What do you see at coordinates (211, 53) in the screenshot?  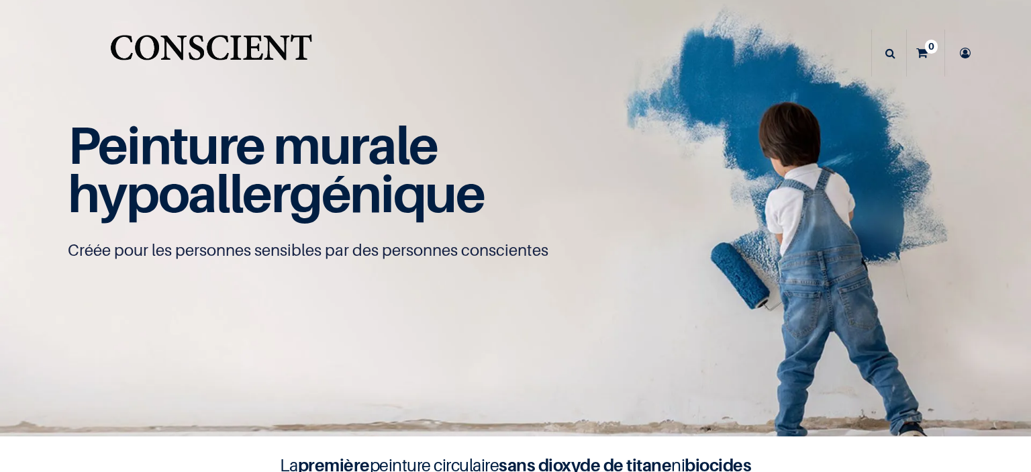 I see `span: Logo of Conscient` at bounding box center [211, 53].